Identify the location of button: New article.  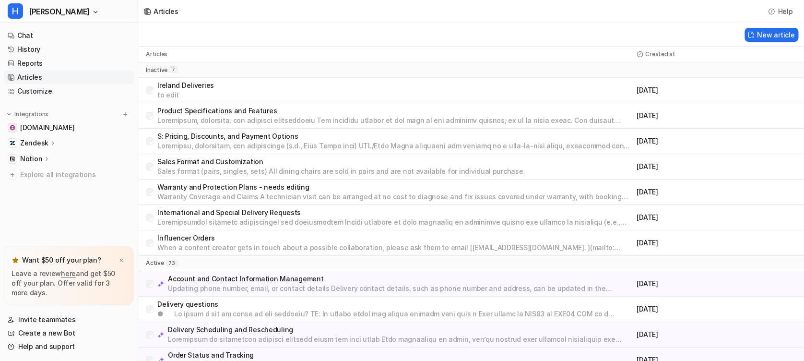
(772, 35).